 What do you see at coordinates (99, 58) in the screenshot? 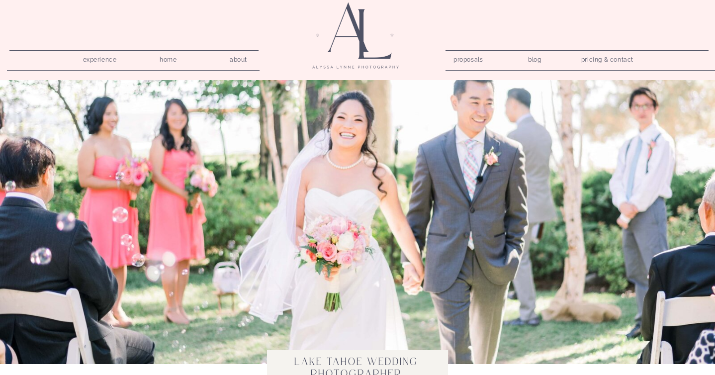
I see `a: experience` at bounding box center [99, 58].